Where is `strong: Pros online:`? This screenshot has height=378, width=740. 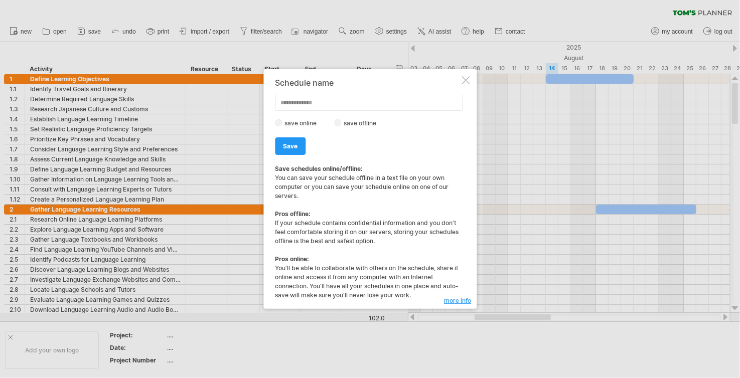
strong: Pros online: is located at coordinates (292, 259).